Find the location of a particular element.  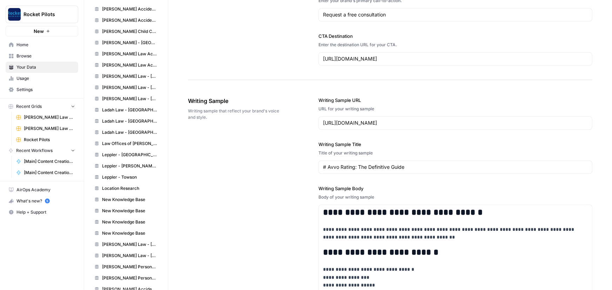

span: Browse is located at coordinates (46, 56).